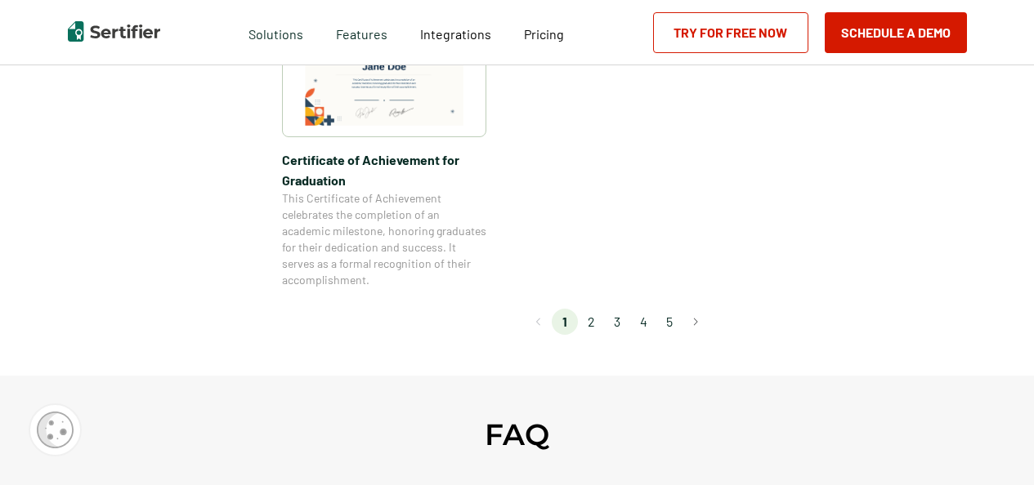 The height and width of the screenshot is (485, 1034). What do you see at coordinates (565, 322) in the screenshot?
I see `li: page 1` at bounding box center [565, 322].